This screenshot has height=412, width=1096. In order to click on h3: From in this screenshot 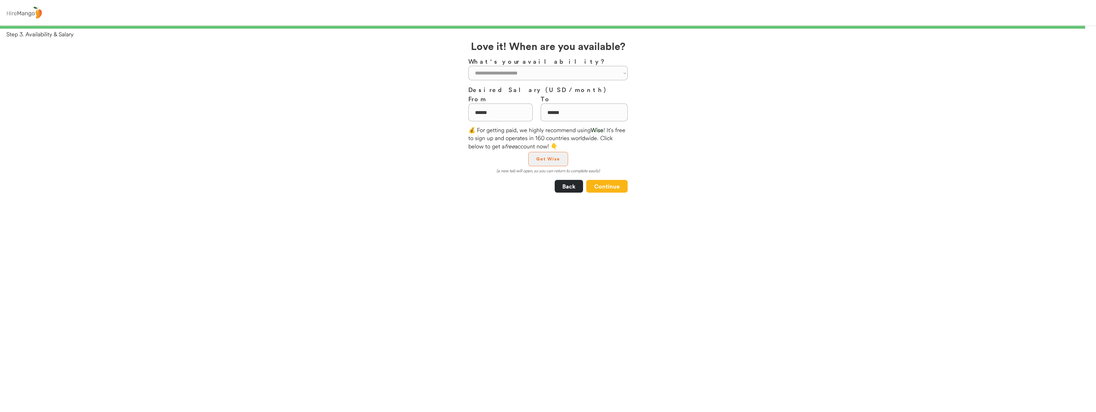, I will do `click(500, 99)`.